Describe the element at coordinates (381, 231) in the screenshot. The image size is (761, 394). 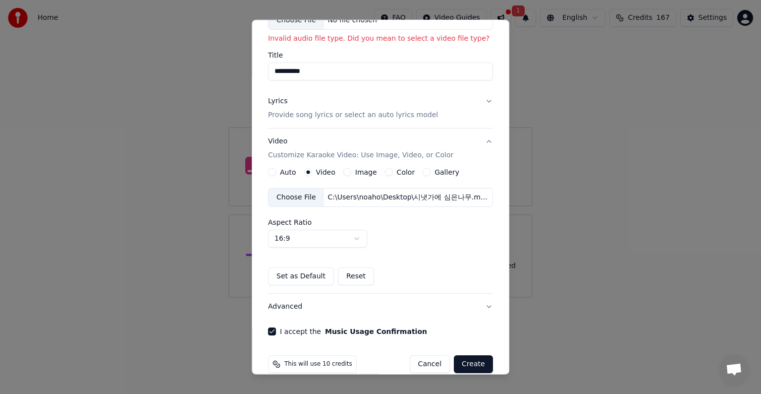
I see `div: VideoCustomize Karaoke Video: Use Image, Video, or Color` at that location.